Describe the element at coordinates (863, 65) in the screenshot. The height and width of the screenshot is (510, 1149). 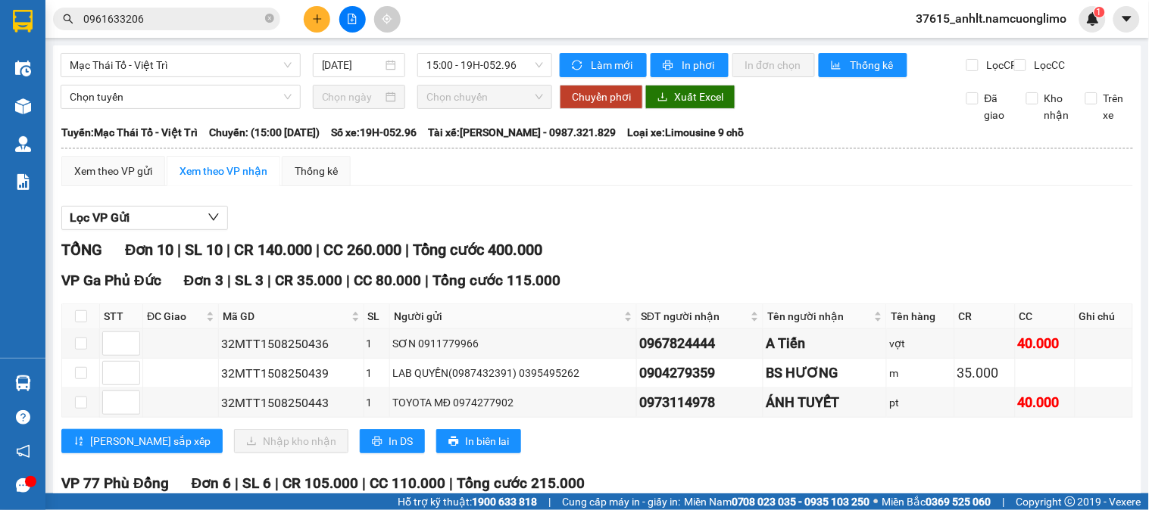
I see `button: bar-chartThống kê` at that location.